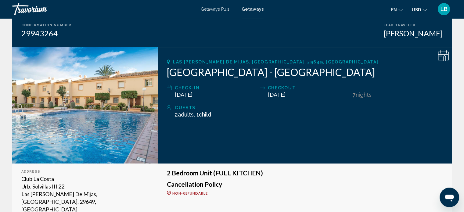 This screenshot has height=212, width=464. Describe the element at coordinates (397, 9) in the screenshot. I see `button: Change language` at that location.